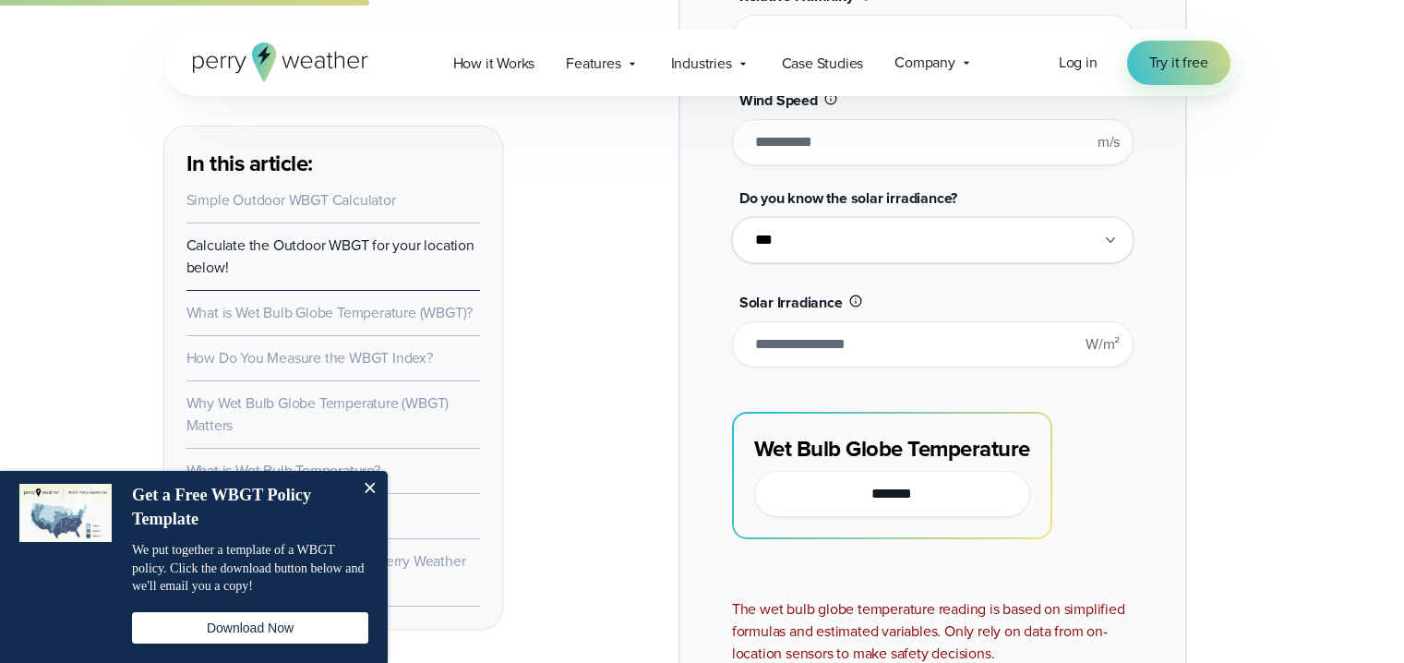 The height and width of the screenshot is (663, 1404). I want to click on span: Wind Speed, so click(778, 100).